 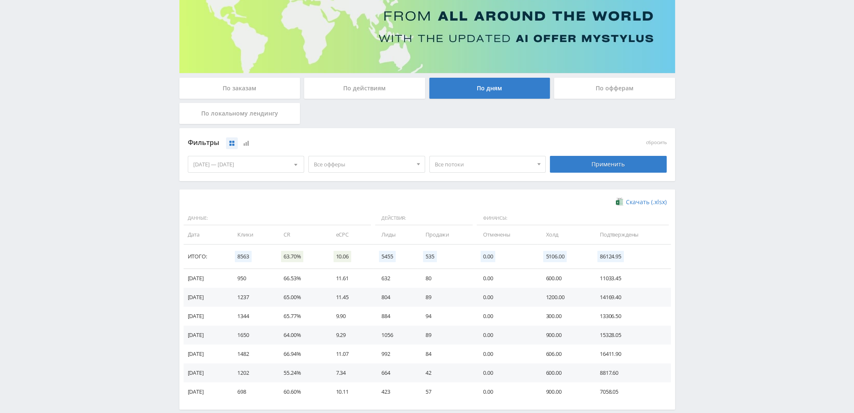 I want to click on td: 423, so click(x=395, y=392).